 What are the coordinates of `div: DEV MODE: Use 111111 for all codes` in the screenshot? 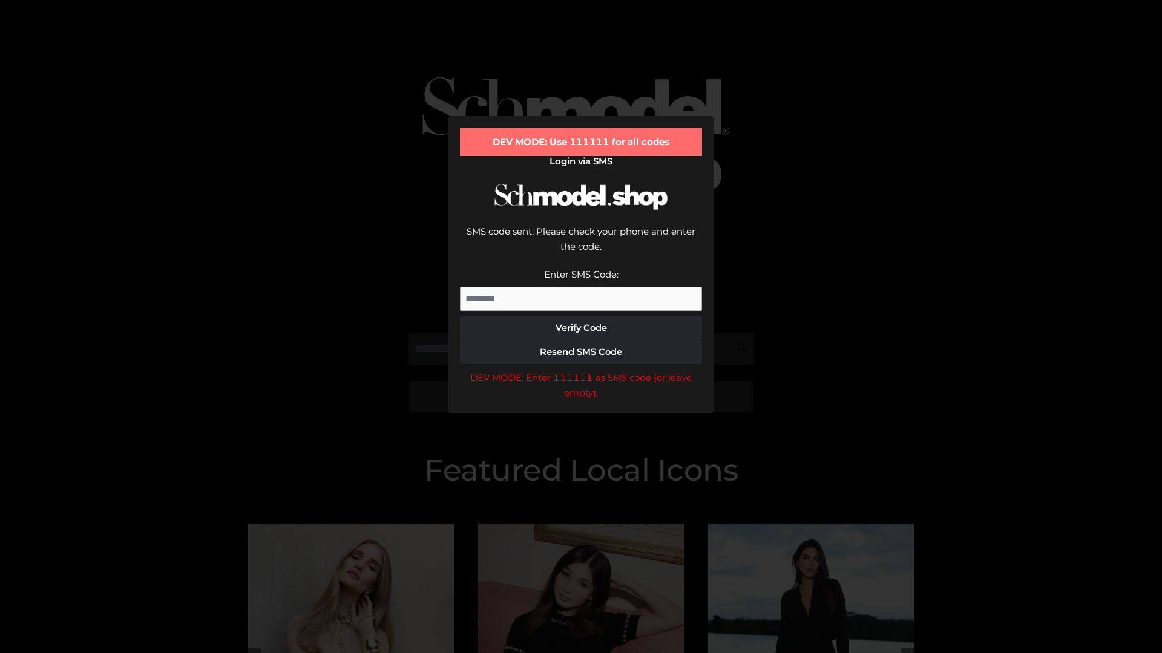 It's located at (581, 142).